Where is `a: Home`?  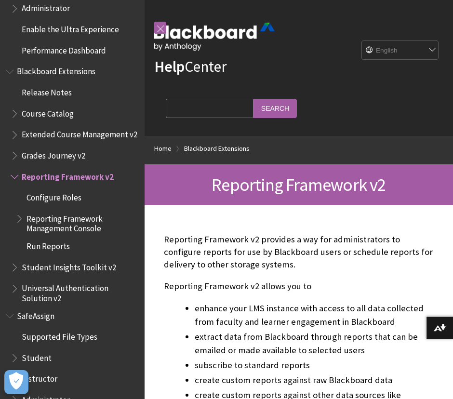 a: Home is located at coordinates (163, 148).